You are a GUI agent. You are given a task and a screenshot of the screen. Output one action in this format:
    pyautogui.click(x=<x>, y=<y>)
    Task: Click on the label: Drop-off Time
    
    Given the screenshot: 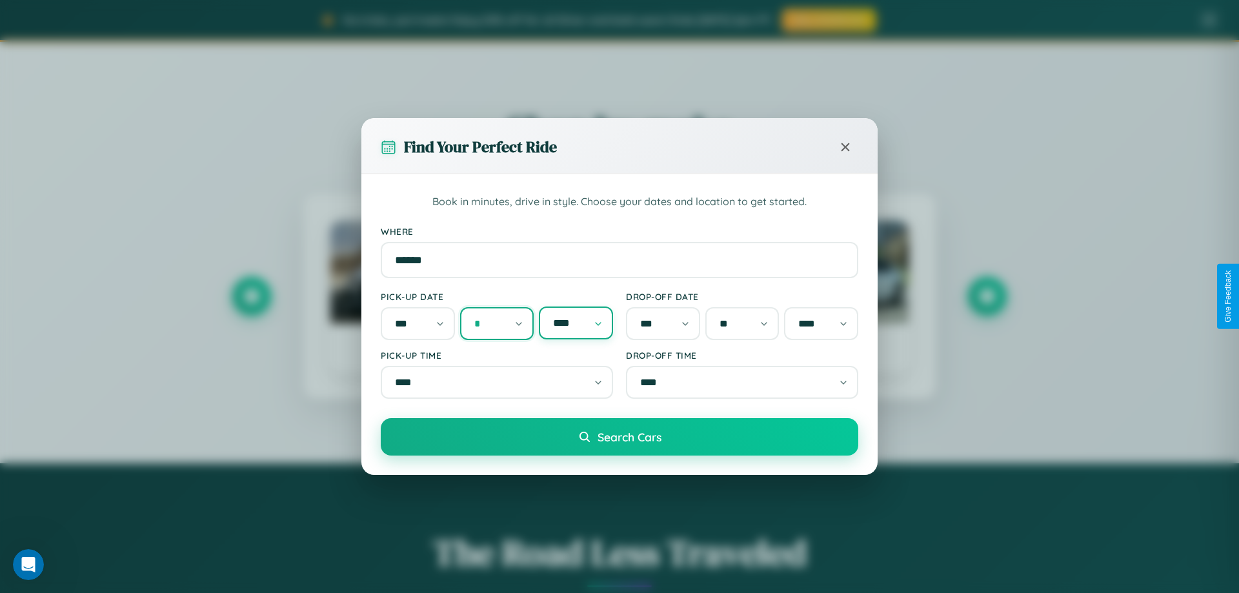 What is the action you would take?
    pyautogui.click(x=742, y=355)
    